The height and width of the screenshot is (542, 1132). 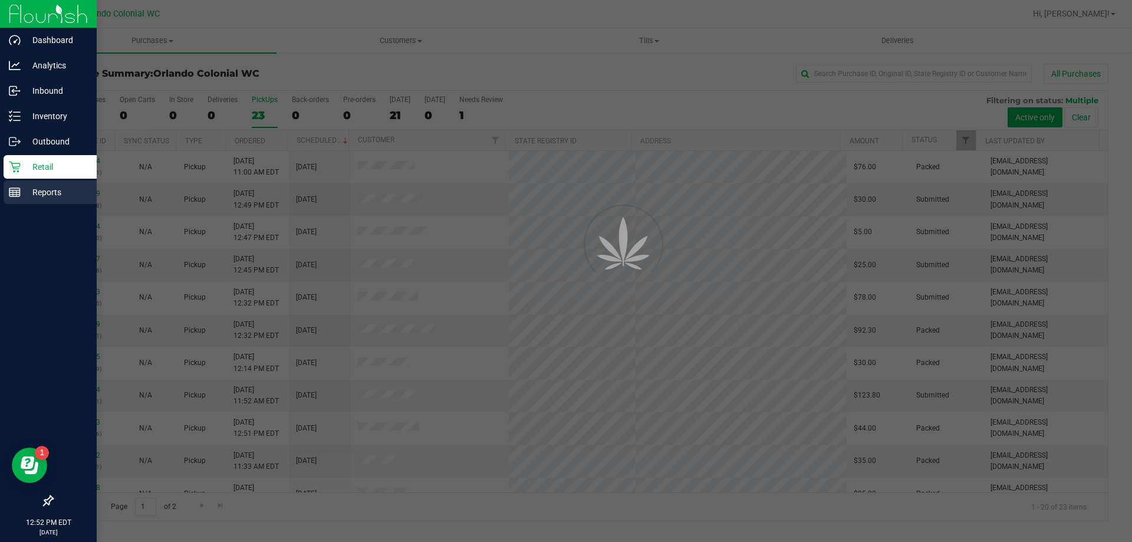 I want to click on inline-svg: Inbound, so click(x=15, y=91).